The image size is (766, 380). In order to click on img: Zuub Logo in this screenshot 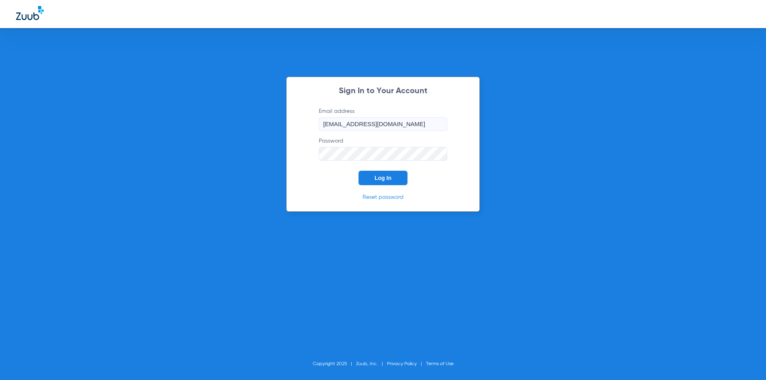, I will do `click(30, 13)`.